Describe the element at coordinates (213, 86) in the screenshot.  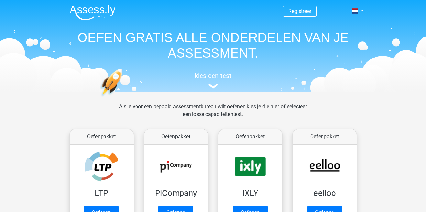
I see `img: assessment` at that location.